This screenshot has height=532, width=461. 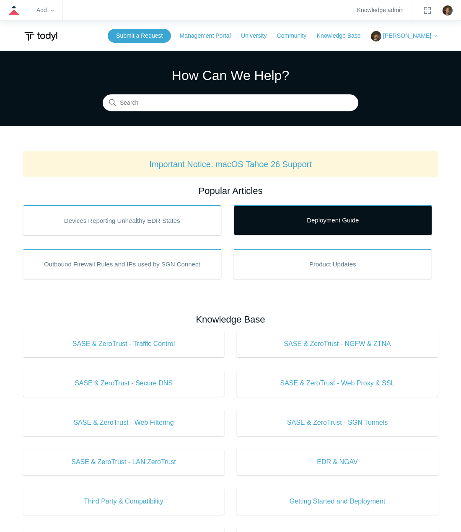 What do you see at coordinates (258, 36) in the screenshot?
I see `a: University` at bounding box center [258, 36].